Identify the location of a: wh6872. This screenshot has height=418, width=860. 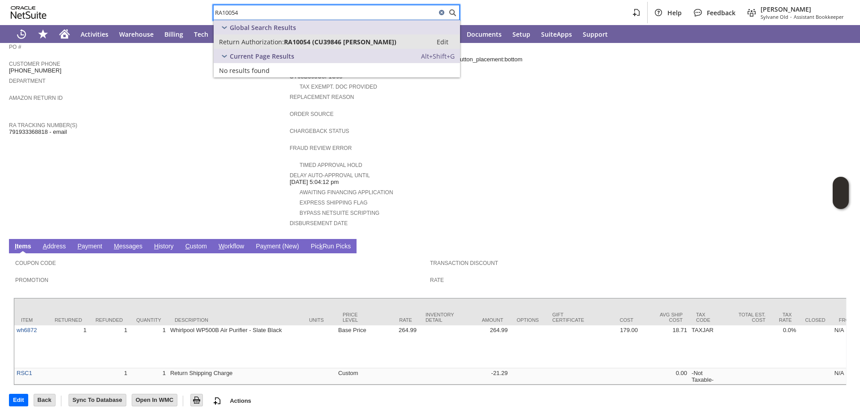
(27, 330).